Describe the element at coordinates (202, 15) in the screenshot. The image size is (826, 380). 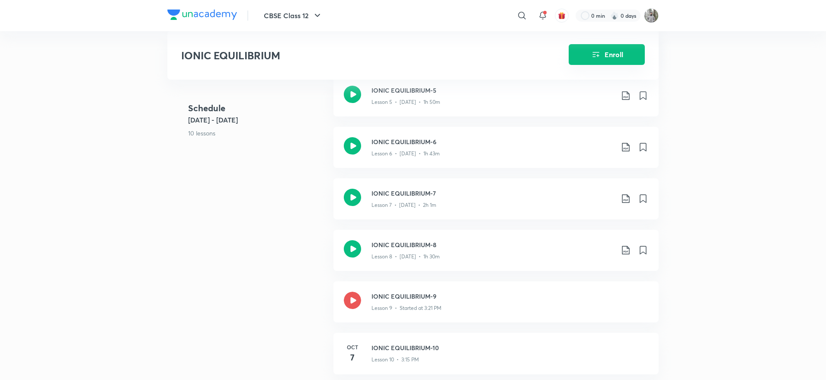
I see `img: Company Logo` at that location.